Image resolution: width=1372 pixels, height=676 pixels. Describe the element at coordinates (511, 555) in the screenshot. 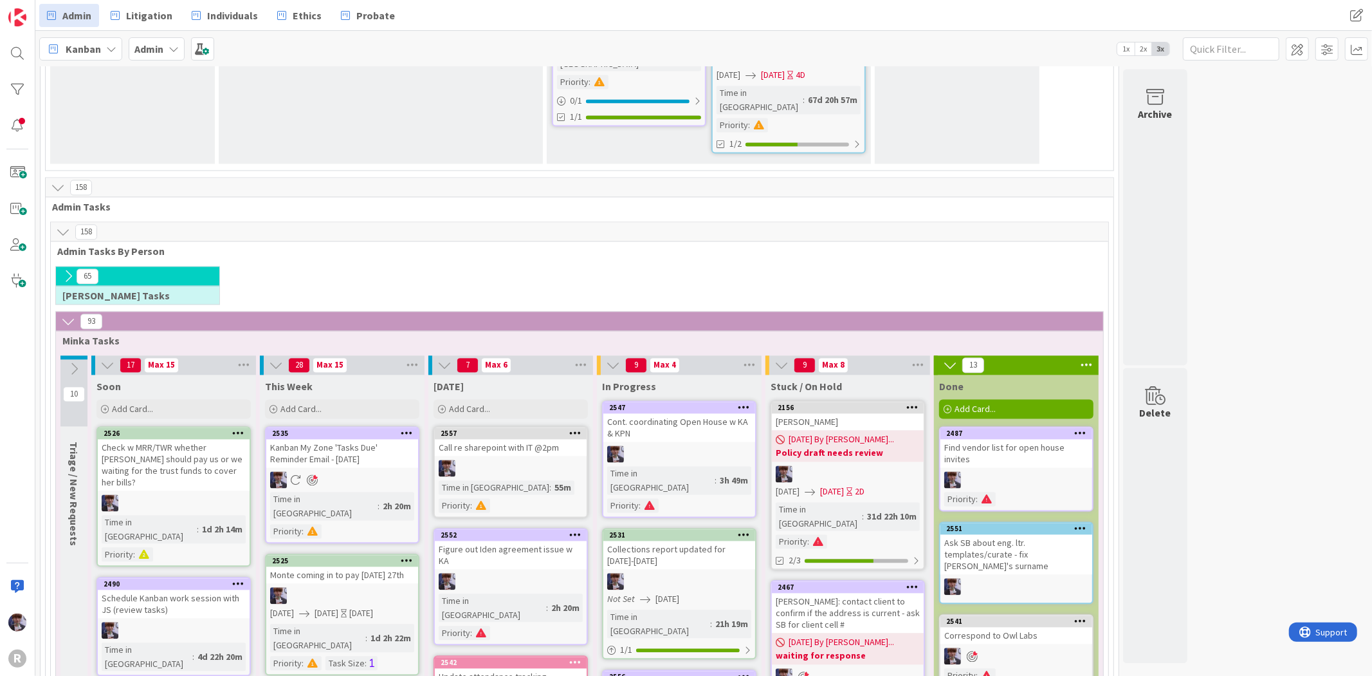

I see `div: Figure out Iden agreement issue w KA` at that location.